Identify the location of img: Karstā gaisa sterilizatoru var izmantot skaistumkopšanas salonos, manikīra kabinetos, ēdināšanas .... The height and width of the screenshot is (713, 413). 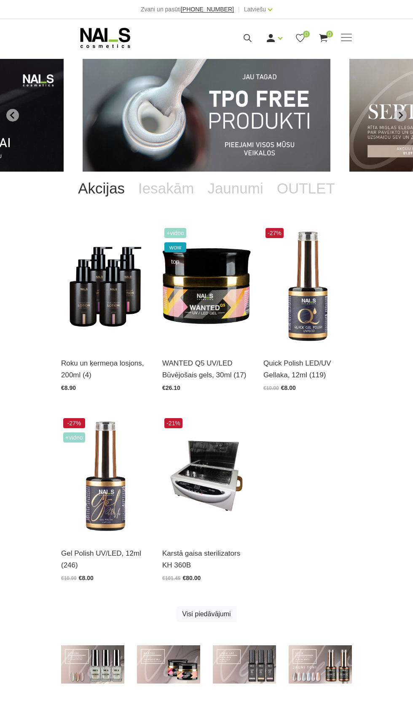
(206, 477).